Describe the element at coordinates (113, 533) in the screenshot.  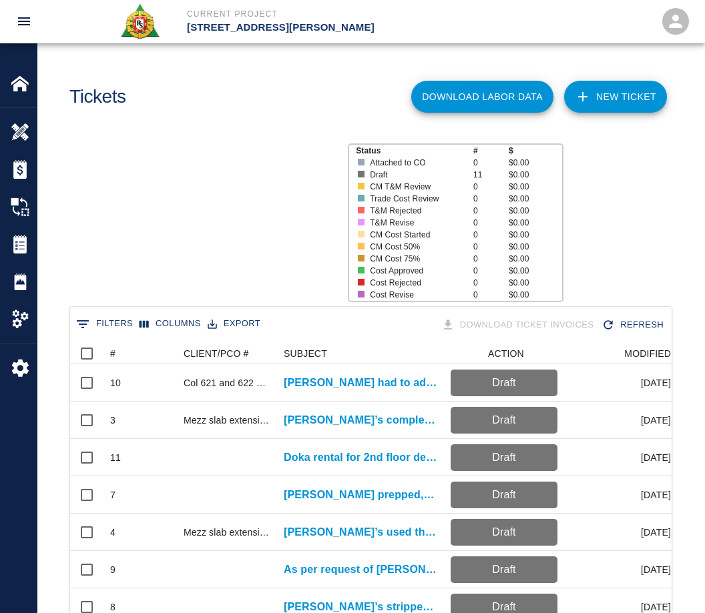
I see `div: 4` at that location.